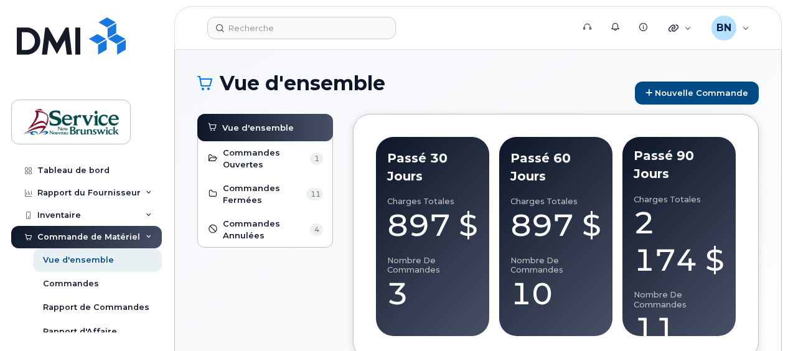 The height and width of the screenshot is (351, 788). What do you see at coordinates (316, 230) in the screenshot?
I see `span: 4` at bounding box center [316, 230].